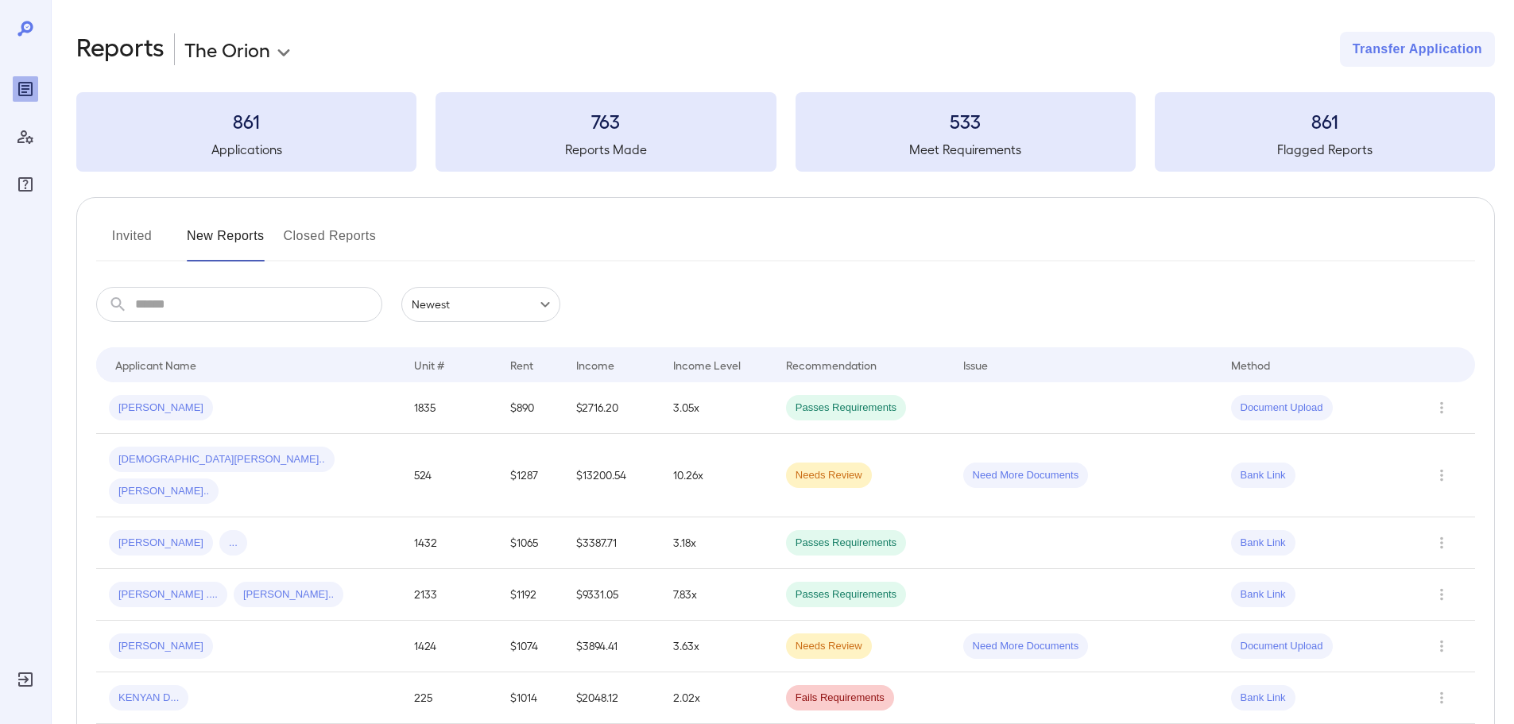  What do you see at coordinates (612, 698) in the screenshot?
I see `td: $2048.12` at bounding box center [612, 698].